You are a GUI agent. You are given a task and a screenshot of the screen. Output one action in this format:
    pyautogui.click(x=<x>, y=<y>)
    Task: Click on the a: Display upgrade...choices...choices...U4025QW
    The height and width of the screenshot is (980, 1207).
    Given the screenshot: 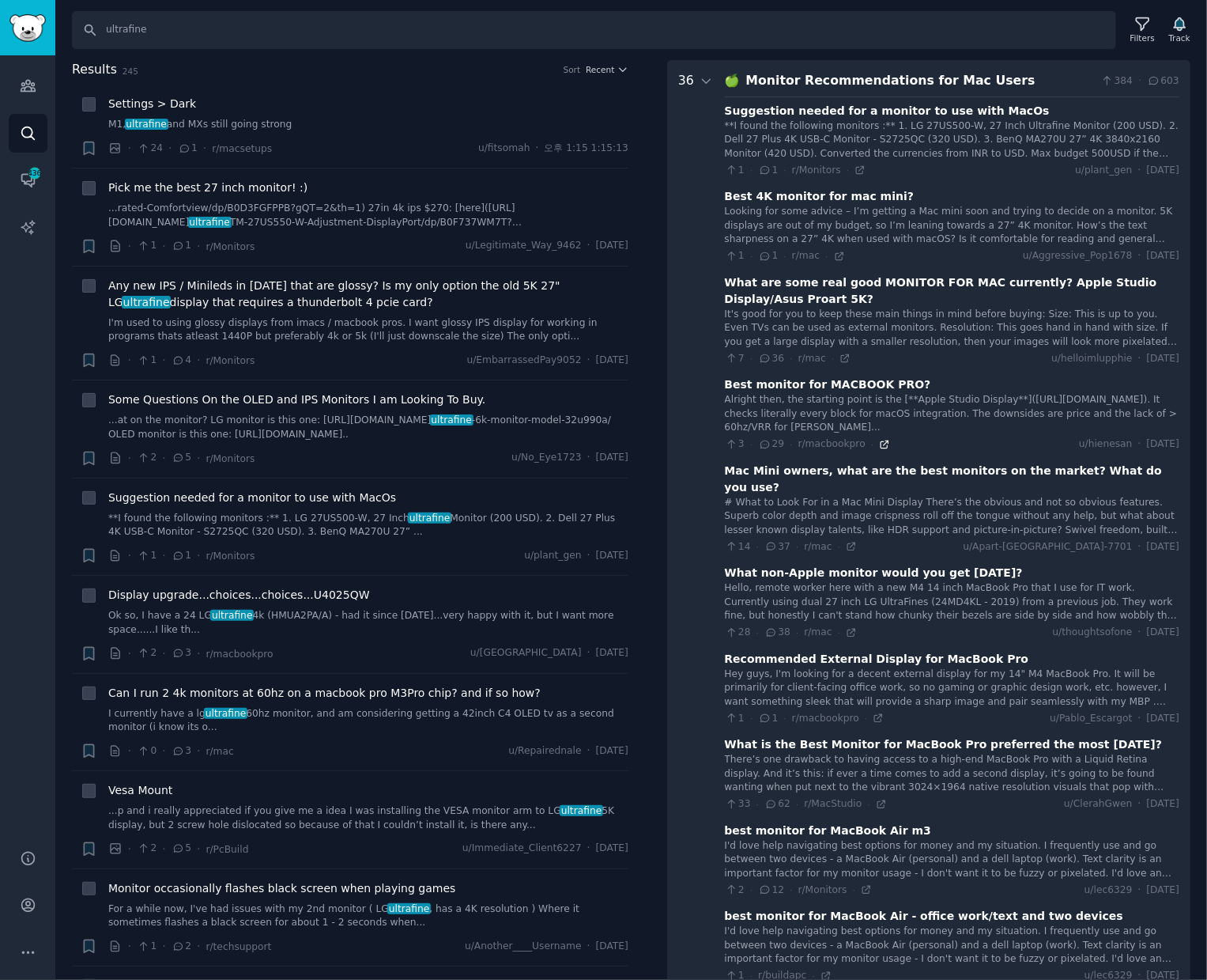 What is the action you would take?
    pyautogui.click(x=239, y=595)
    